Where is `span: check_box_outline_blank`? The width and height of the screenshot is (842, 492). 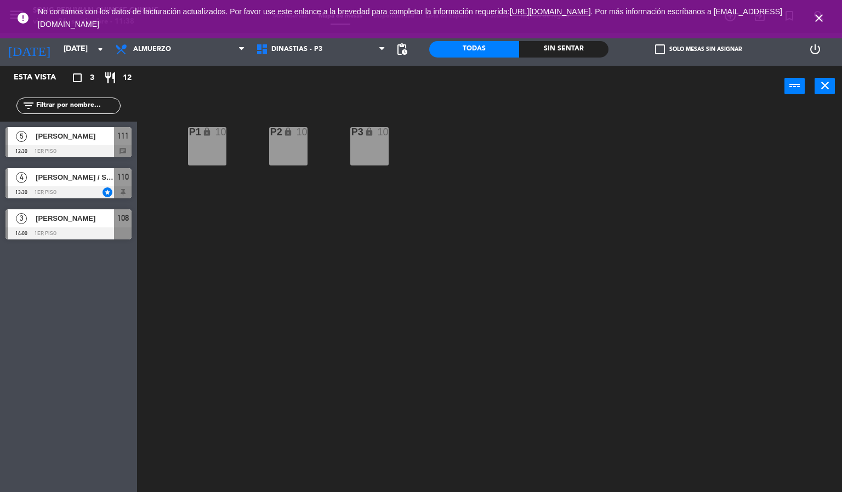
span: check_box_outline_blank is located at coordinates (660, 49).